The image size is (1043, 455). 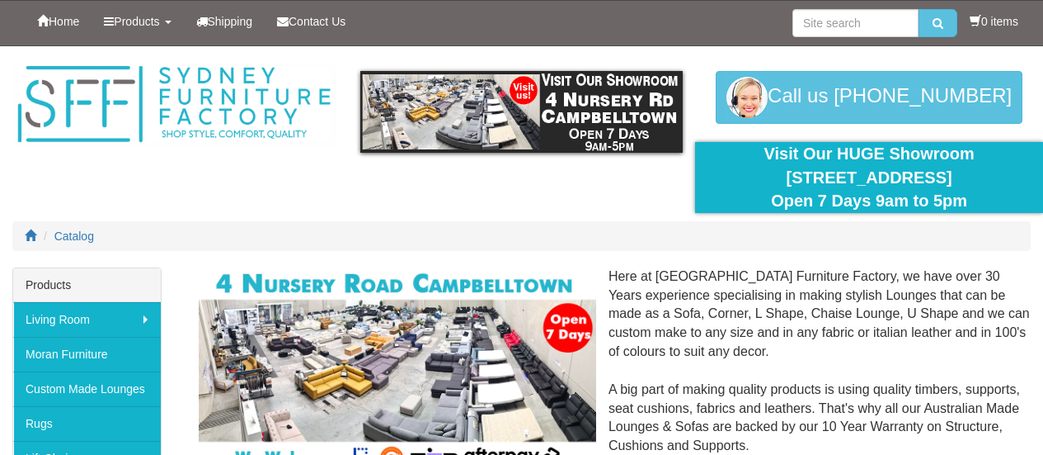 What do you see at coordinates (994, 21) in the screenshot?
I see `li: 0 items` at bounding box center [994, 21].